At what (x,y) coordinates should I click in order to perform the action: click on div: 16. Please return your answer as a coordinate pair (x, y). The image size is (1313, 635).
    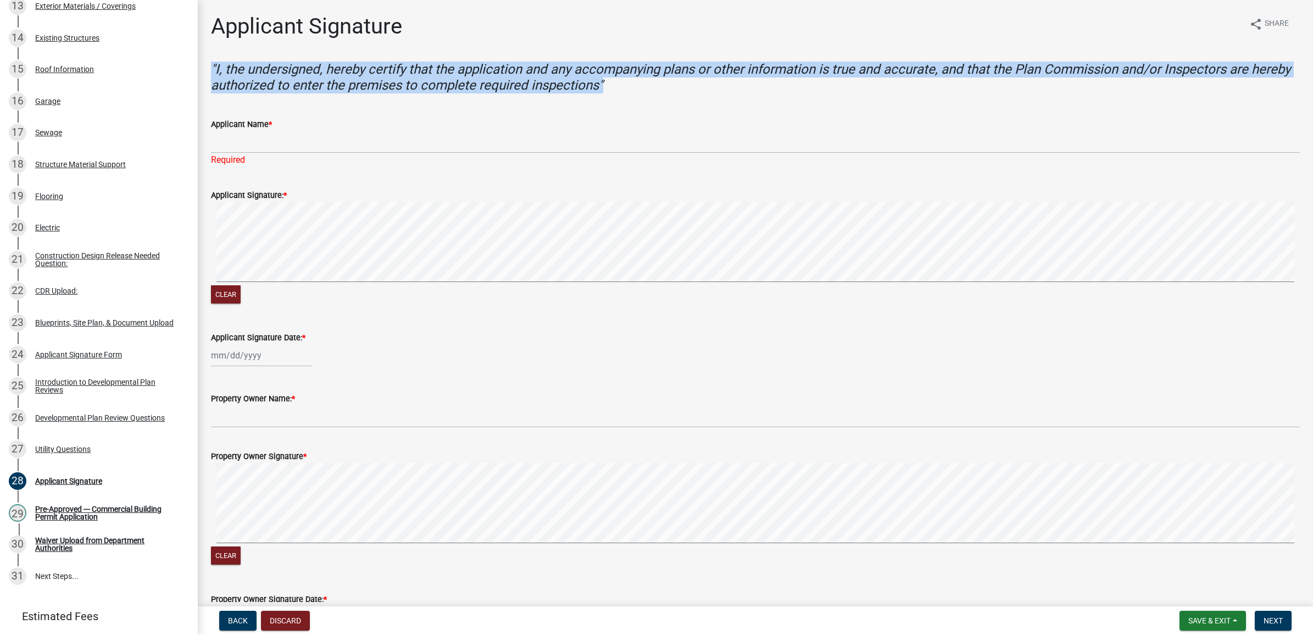
    Looking at the image, I should click on (18, 101).